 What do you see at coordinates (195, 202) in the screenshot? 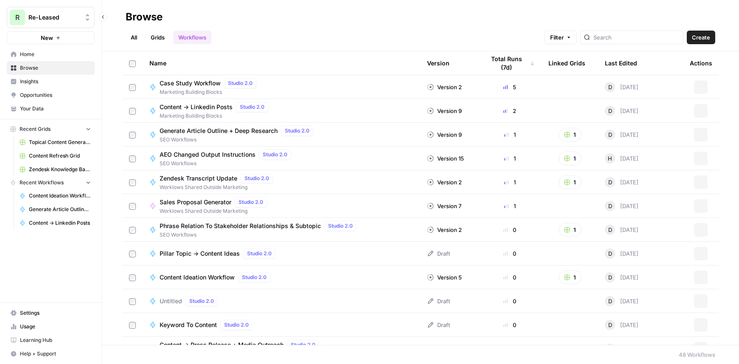
I see `span: Sales Proposal Generator` at bounding box center [195, 202].